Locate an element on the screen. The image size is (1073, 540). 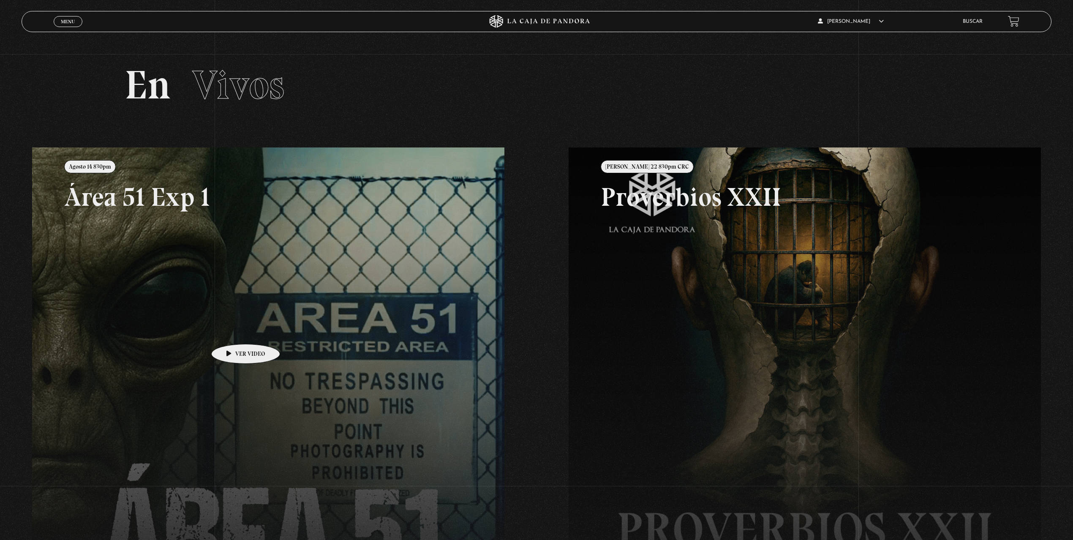
span: Menu is located at coordinates (68, 22).